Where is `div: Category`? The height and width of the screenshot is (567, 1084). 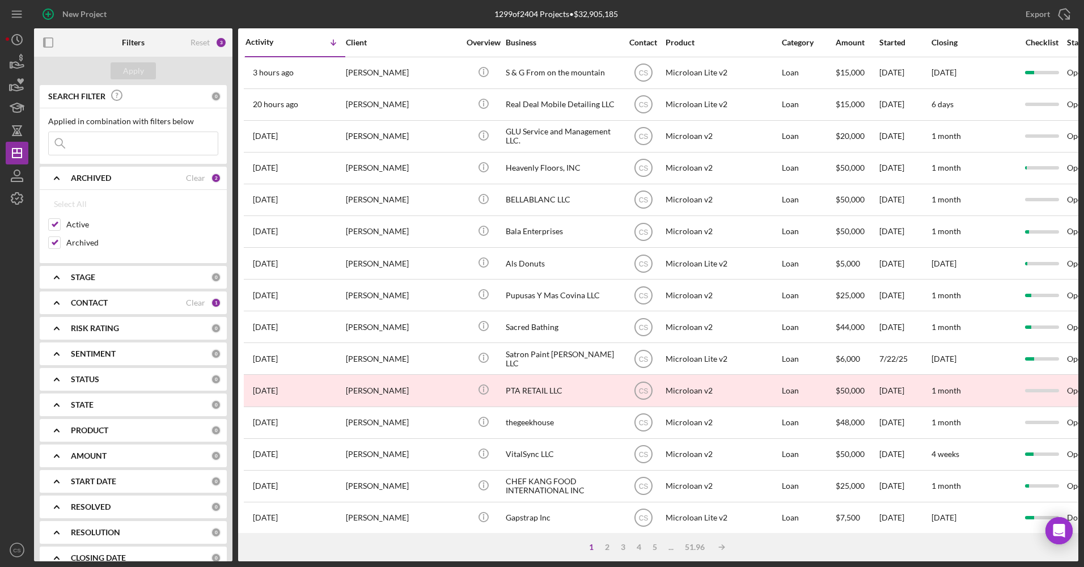 div: Category is located at coordinates (808, 43).